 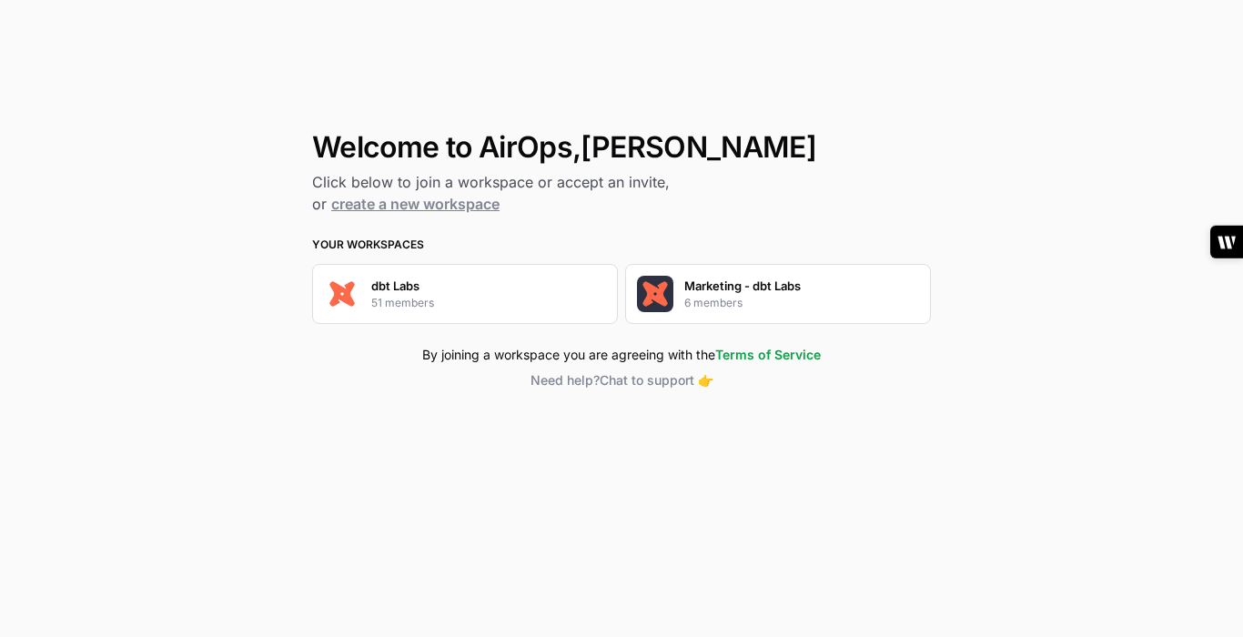 What do you see at coordinates (778, 294) in the screenshot?
I see `button: Company LogoMarketing - dbt Labs6 members` at bounding box center [778, 294].